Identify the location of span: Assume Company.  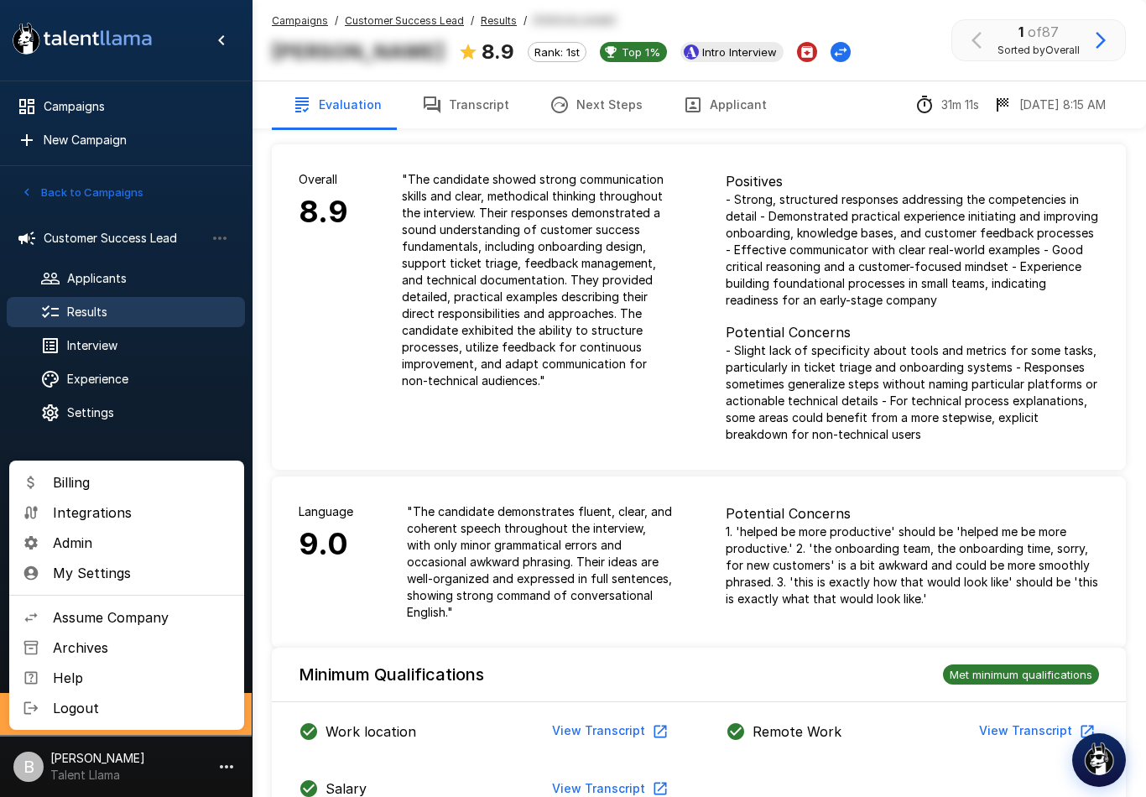
(142, 618).